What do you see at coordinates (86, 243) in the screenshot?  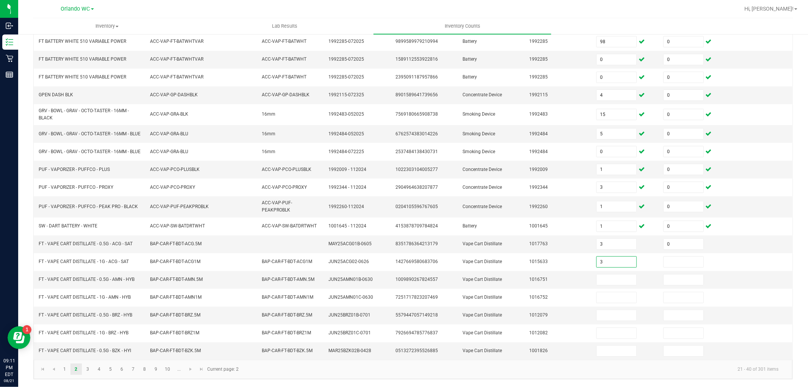 I see `span: FT - VAPE CART DISTILLATE - 0.5G - ACG - SAT` at bounding box center [86, 243].